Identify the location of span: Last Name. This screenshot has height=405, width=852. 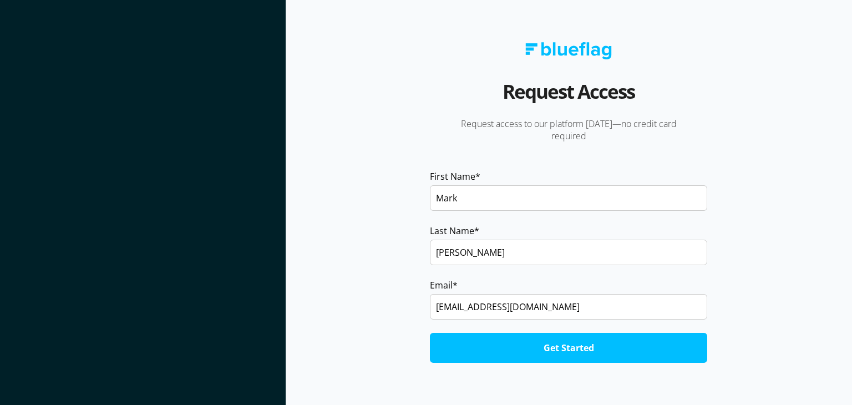
(452, 231).